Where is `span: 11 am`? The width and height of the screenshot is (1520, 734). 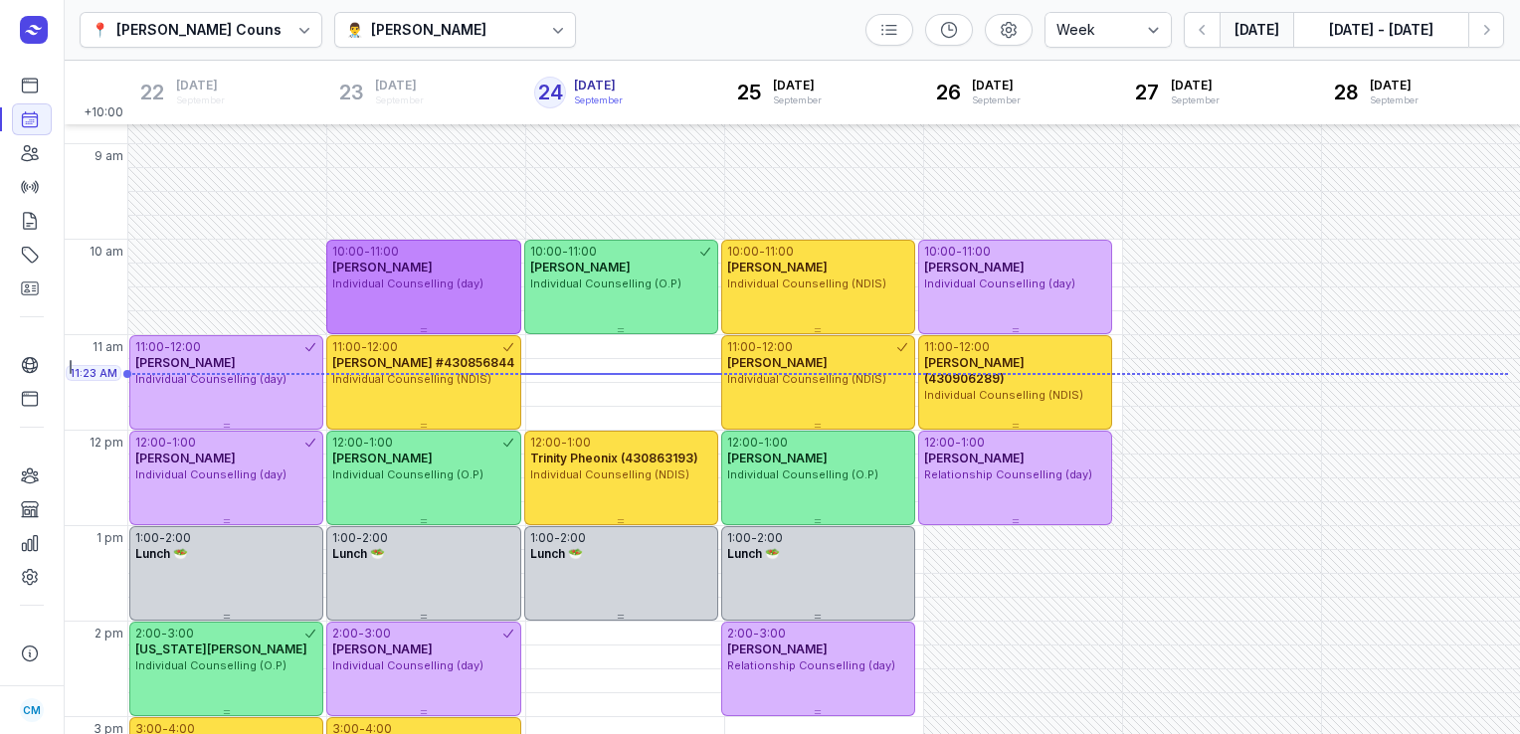 span: 11 am is located at coordinates (107, 347).